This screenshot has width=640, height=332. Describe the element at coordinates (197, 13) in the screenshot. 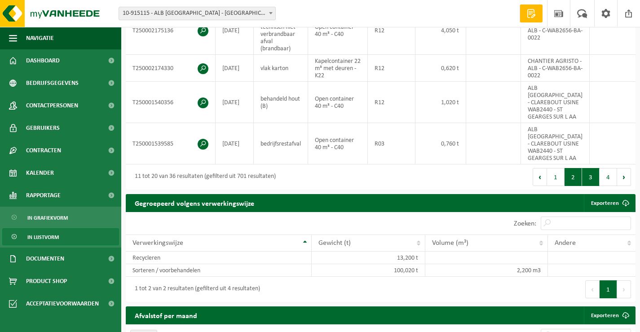

I see `span: 10-915115 - ALB FRANCE - LILLE` at that location.